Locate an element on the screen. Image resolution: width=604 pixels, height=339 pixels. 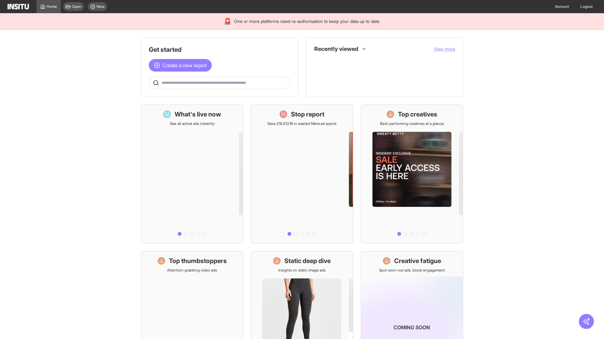
span: New is located at coordinates (100, 7).